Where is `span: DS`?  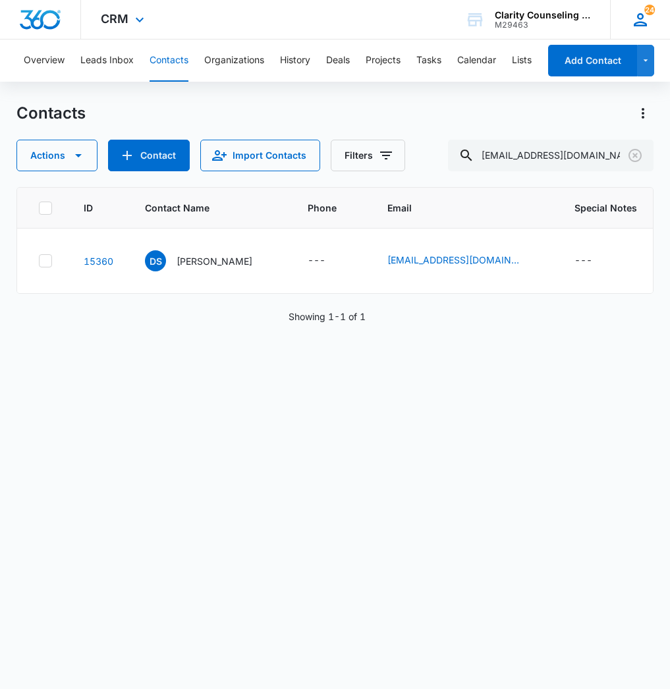 span: DS is located at coordinates (155, 261).